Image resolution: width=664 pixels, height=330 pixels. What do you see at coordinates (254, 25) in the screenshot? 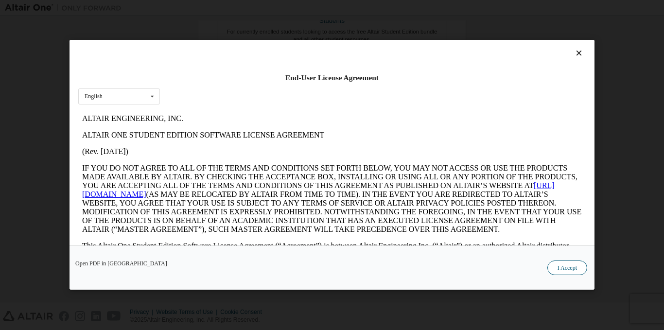
I see `p: ALTAIR ONE STUDENT EDITION SOFTWARE LICENSE AGREEMENT` at bounding box center [254, 25].